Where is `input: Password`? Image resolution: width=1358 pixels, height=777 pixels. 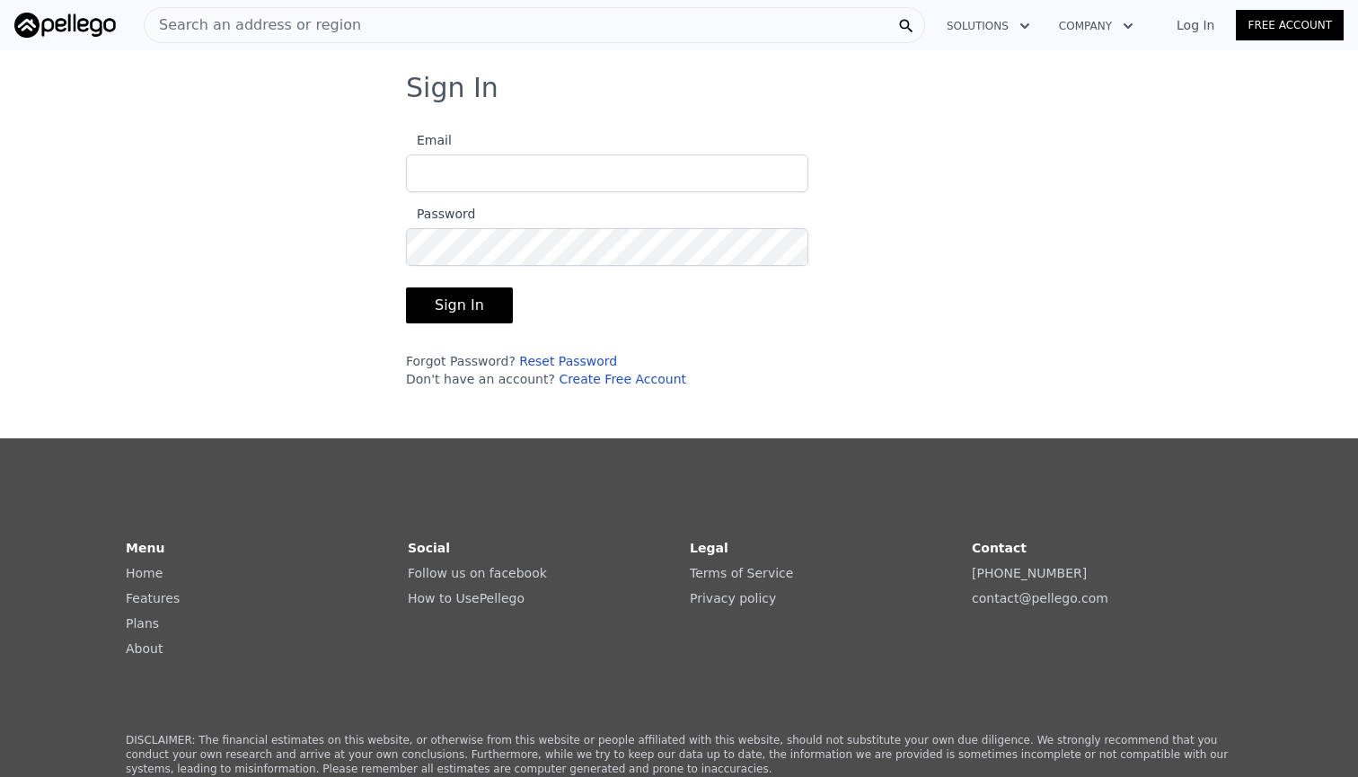
input: Password is located at coordinates (607, 247).